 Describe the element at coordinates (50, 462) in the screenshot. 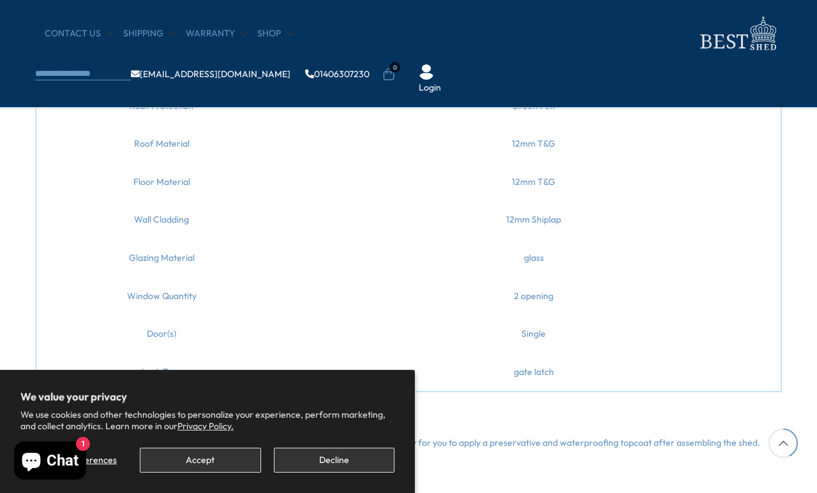

I see `inbox-online-store-chat: Shopify online store chat` at that location.